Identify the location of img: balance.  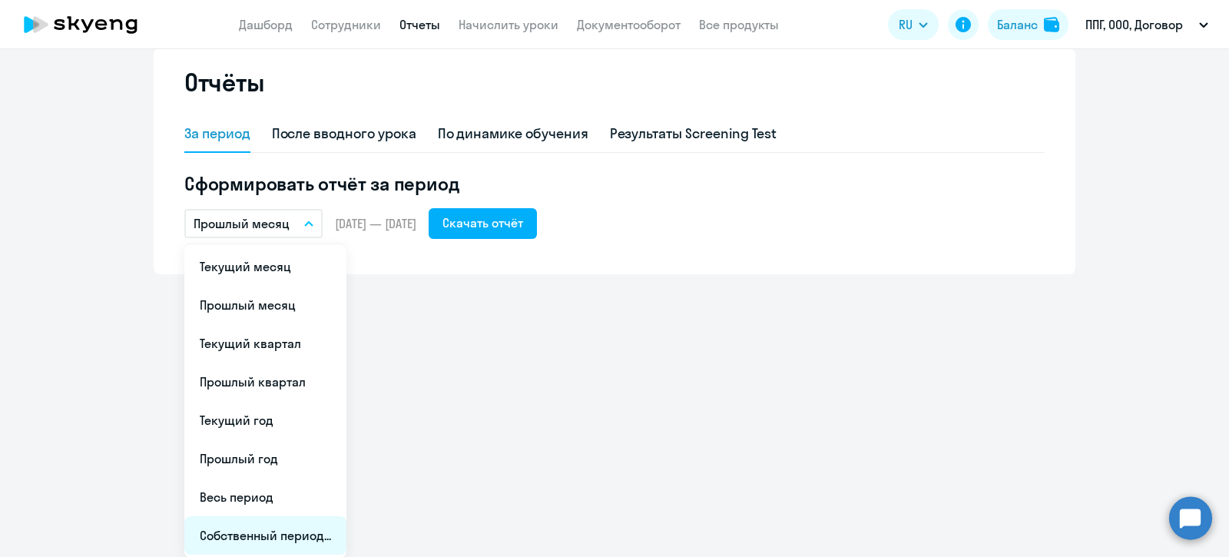
(1051, 25).